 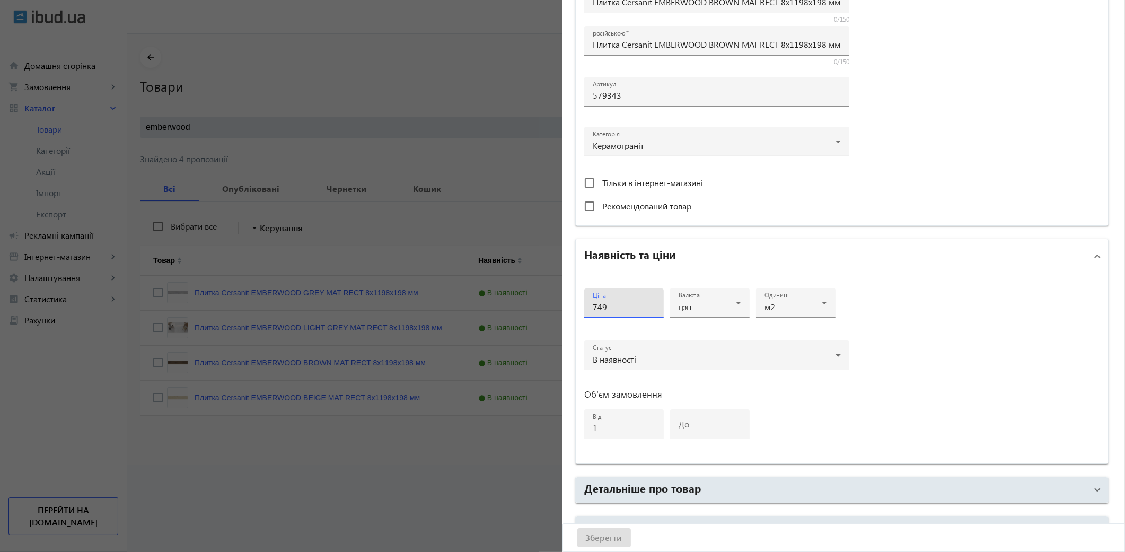 What do you see at coordinates (689, 295) in the screenshot?
I see `mat-label: Валюта` at bounding box center [689, 295].